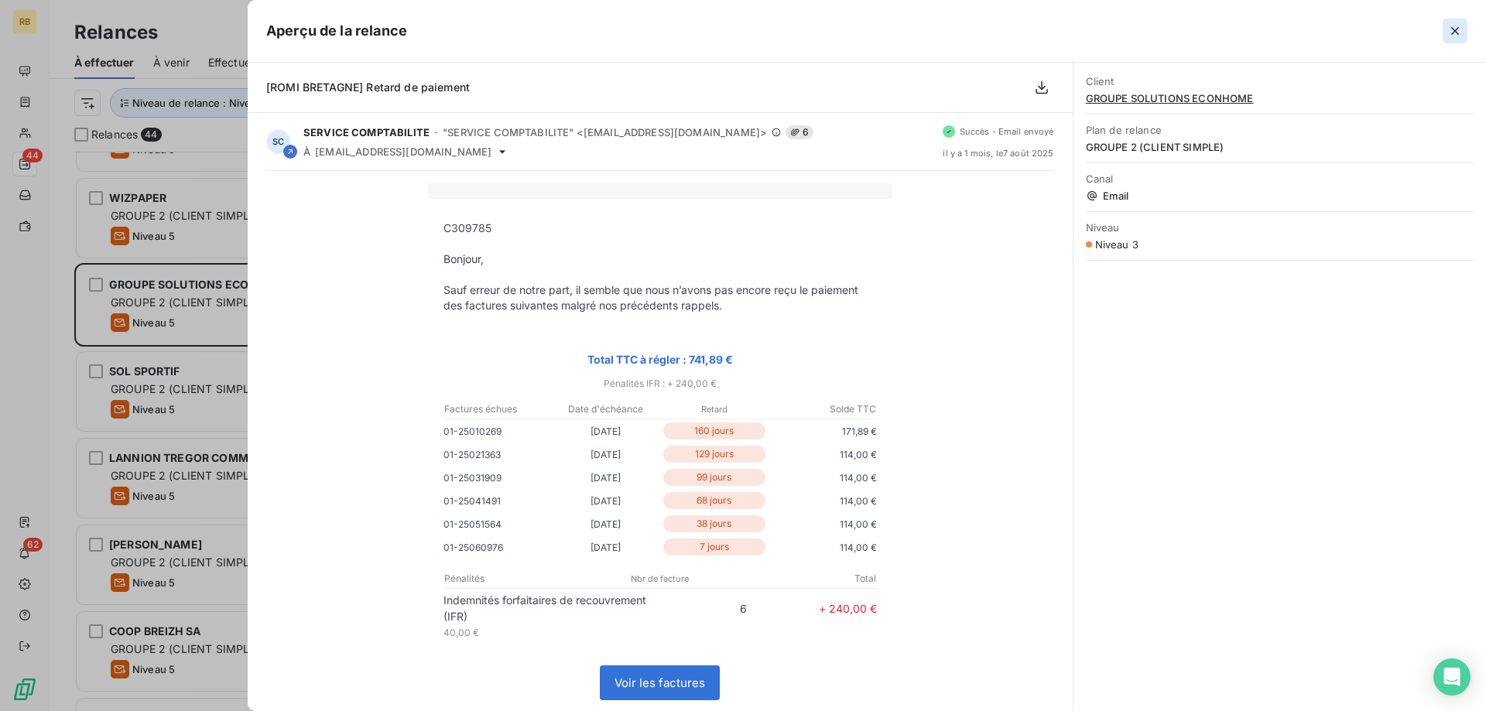 This screenshot has height=711, width=1486. Describe the element at coordinates (368, 87) in the screenshot. I see `span: [ROMI BRETAGNE] Retard de paiement` at that location.